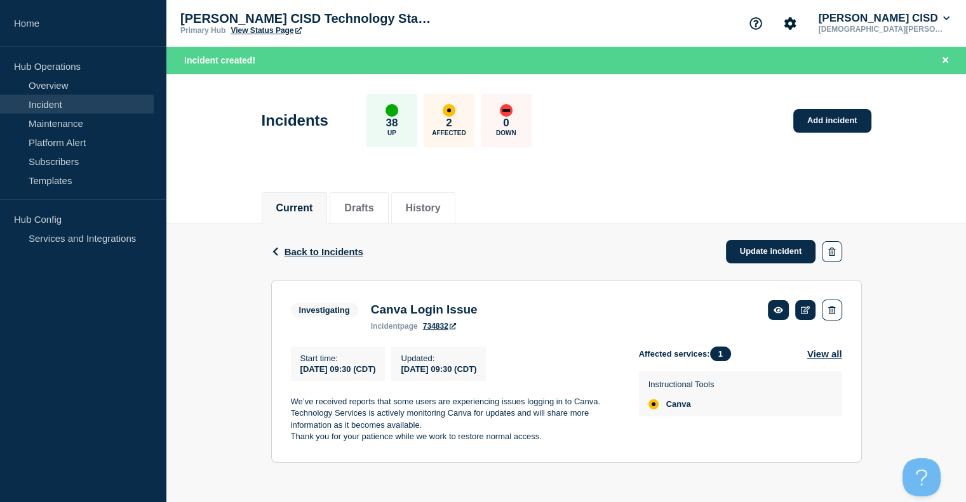 The image size is (966, 502). What do you see at coordinates (832, 121) in the screenshot?
I see `a: Add incident` at bounding box center [832, 121].